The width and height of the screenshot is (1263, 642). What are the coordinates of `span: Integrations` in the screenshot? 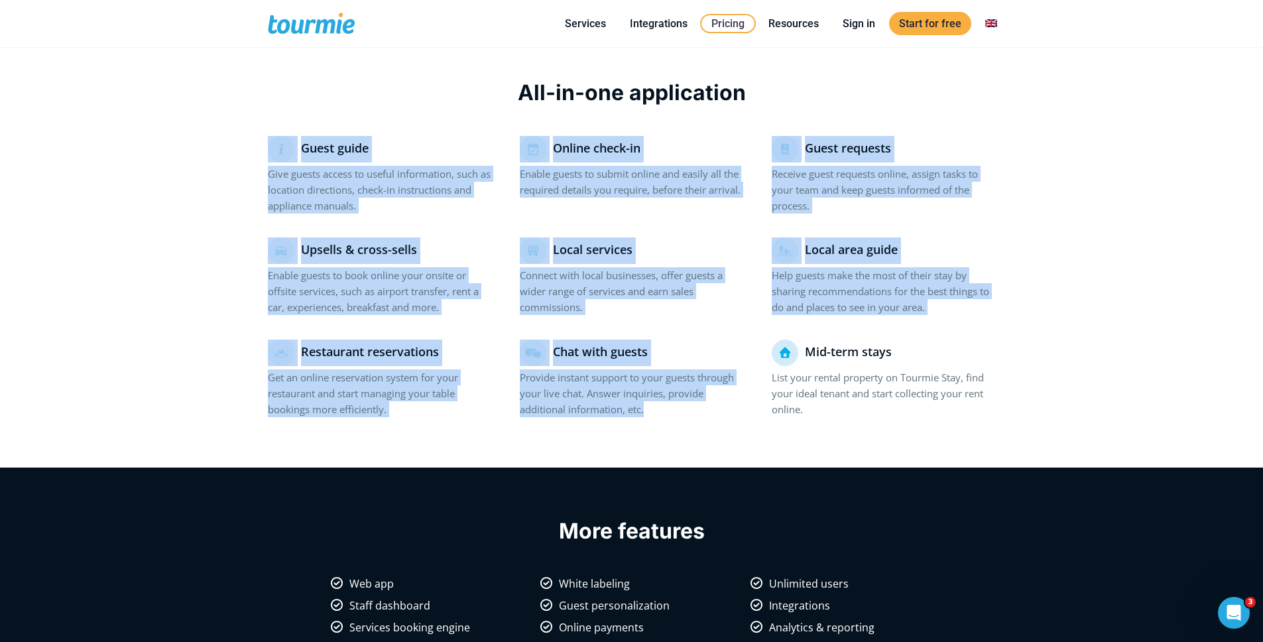 It's located at (799, 605).